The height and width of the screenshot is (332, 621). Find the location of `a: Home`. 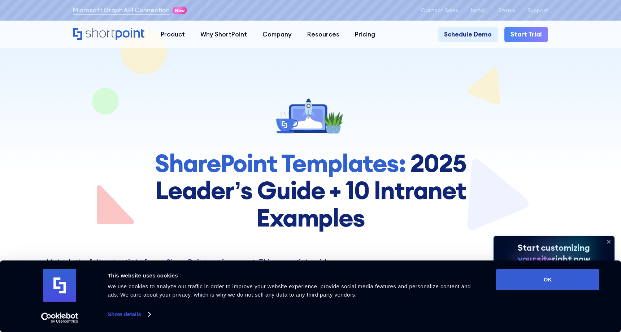

a: Home is located at coordinates (109, 35).